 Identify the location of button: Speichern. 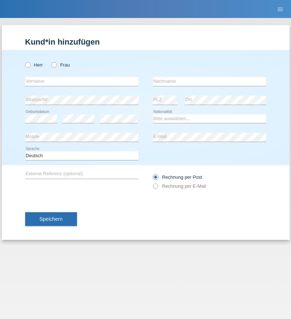
(51, 219).